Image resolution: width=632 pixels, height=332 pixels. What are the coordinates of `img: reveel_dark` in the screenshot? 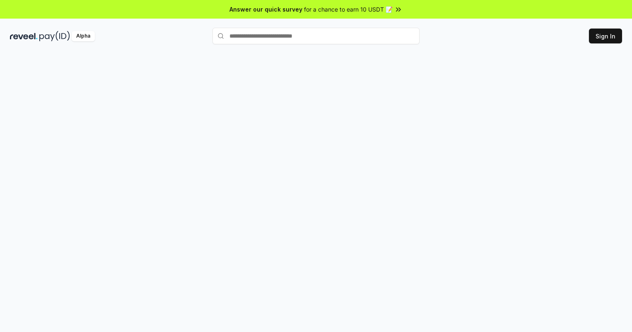 It's located at (24, 36).